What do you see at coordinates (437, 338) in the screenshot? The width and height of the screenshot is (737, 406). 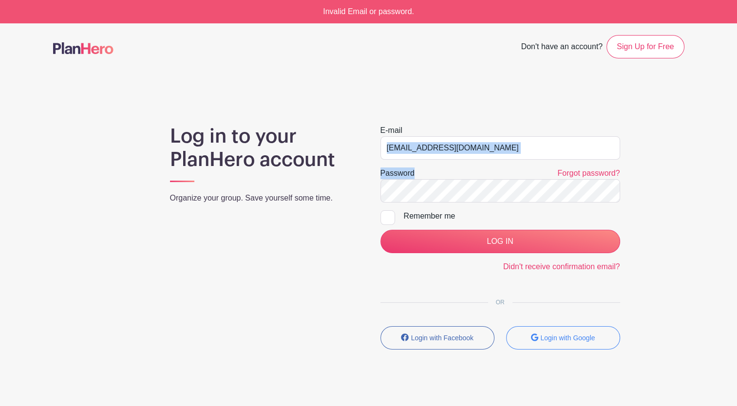 I see `button: Login with Facebook` at bounding box center [437, 338].